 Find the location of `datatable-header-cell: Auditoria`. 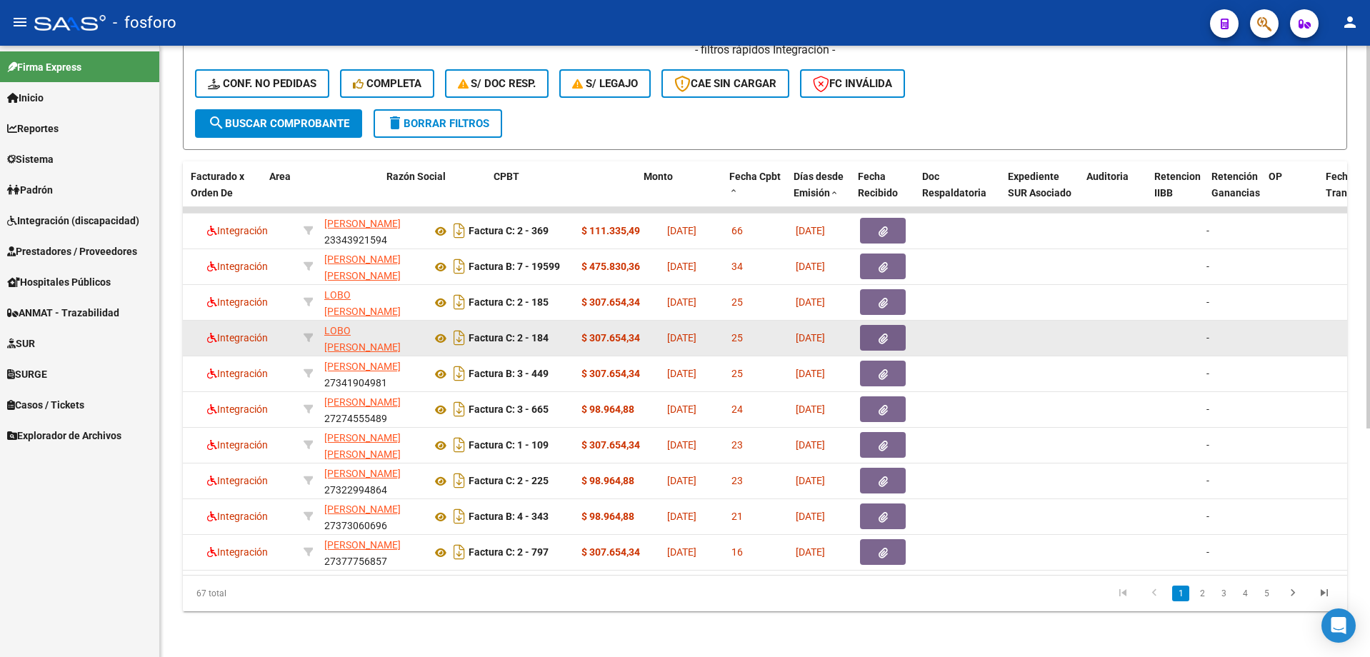

datatable-header-cell: Auditoria is located at coordinates (1114, 193).